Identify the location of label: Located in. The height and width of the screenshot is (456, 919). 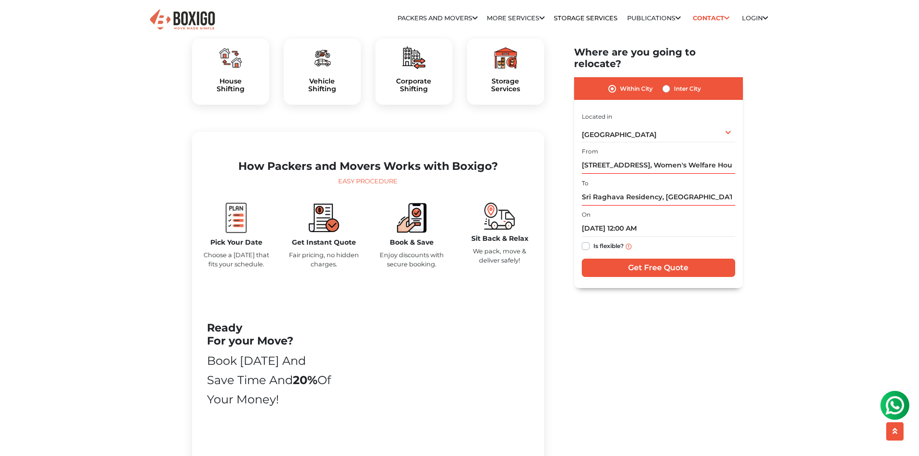
(597, 117).